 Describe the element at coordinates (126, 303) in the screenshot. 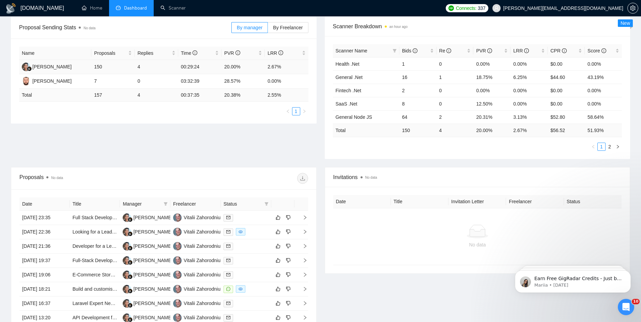

I see `a: Laravel Expert Needed to fix two existing websites` at that location.